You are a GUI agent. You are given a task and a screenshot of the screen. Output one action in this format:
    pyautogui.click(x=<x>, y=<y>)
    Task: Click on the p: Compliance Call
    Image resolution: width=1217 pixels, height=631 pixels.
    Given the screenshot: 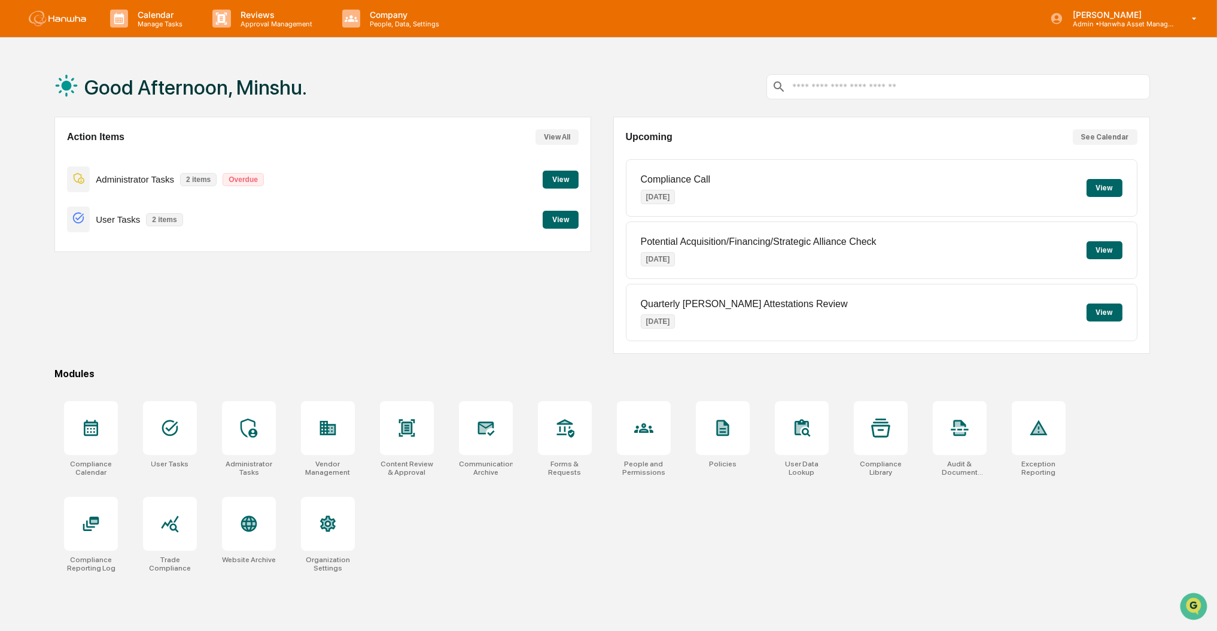 What is the action you would take?
    pyautogui.click(x=676, y=180)
    